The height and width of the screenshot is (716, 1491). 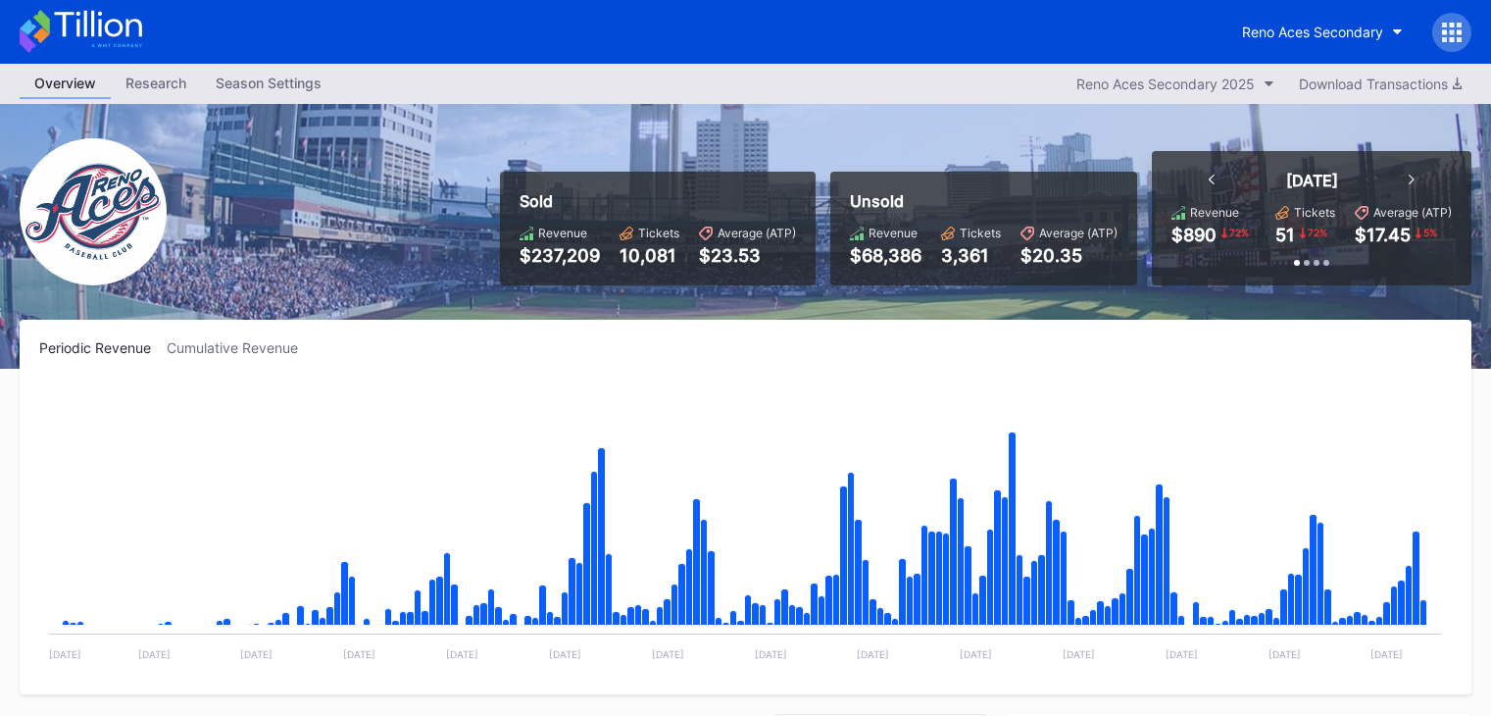 I want to click on div: Unsold, so click(x=983, y=201).